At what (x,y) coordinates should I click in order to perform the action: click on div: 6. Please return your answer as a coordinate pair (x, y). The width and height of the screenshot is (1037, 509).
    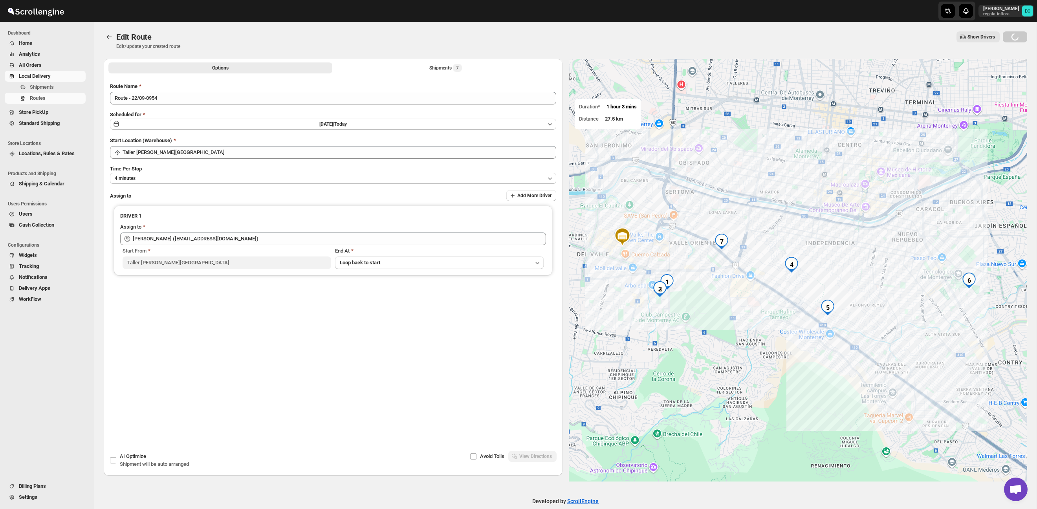
    Looking at the image, I should click on (969, 280).